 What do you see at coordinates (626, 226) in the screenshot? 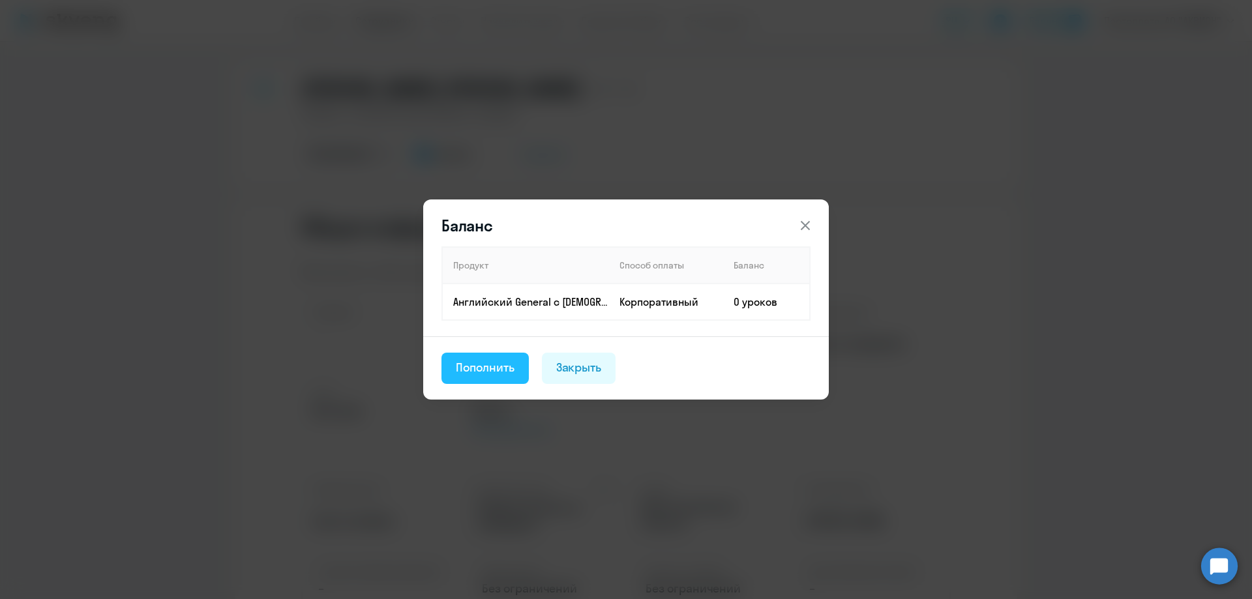
I see `header: Баланс` at bounding box center [626, 226].